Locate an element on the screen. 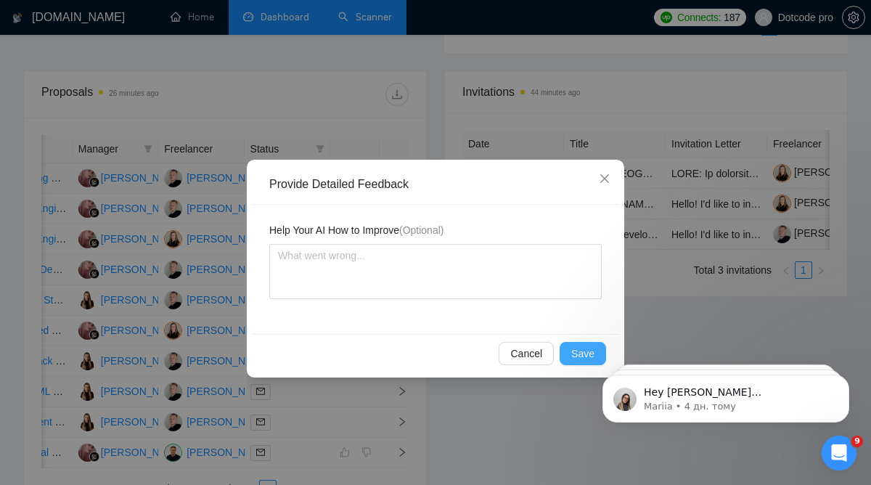  span: Save is located at coordinates (583, 354).